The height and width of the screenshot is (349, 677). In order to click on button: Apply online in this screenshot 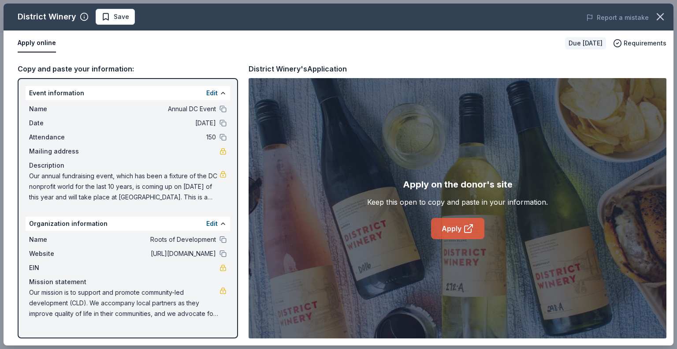, I will do `click(37, 43)`.